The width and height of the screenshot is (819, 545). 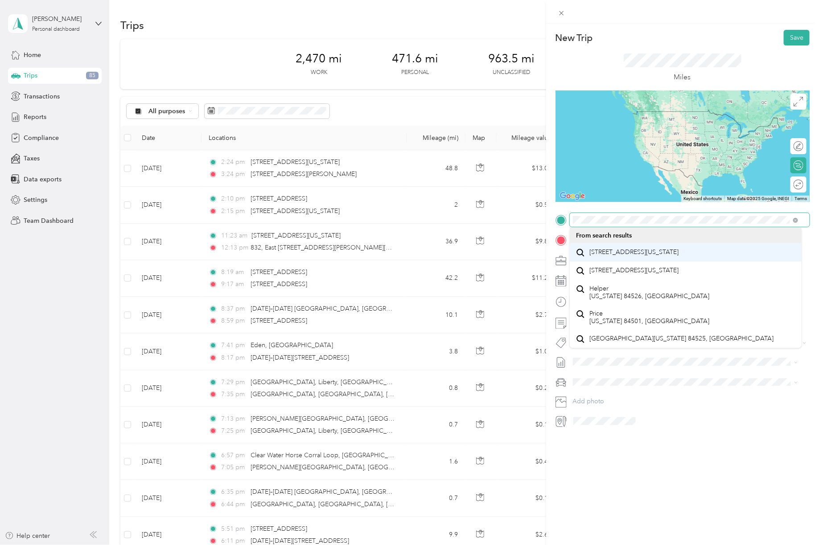 What do you see at coordinates (574, 38) in the screenshot?
I see `p: New Trip` at bounding box center [574, 38].